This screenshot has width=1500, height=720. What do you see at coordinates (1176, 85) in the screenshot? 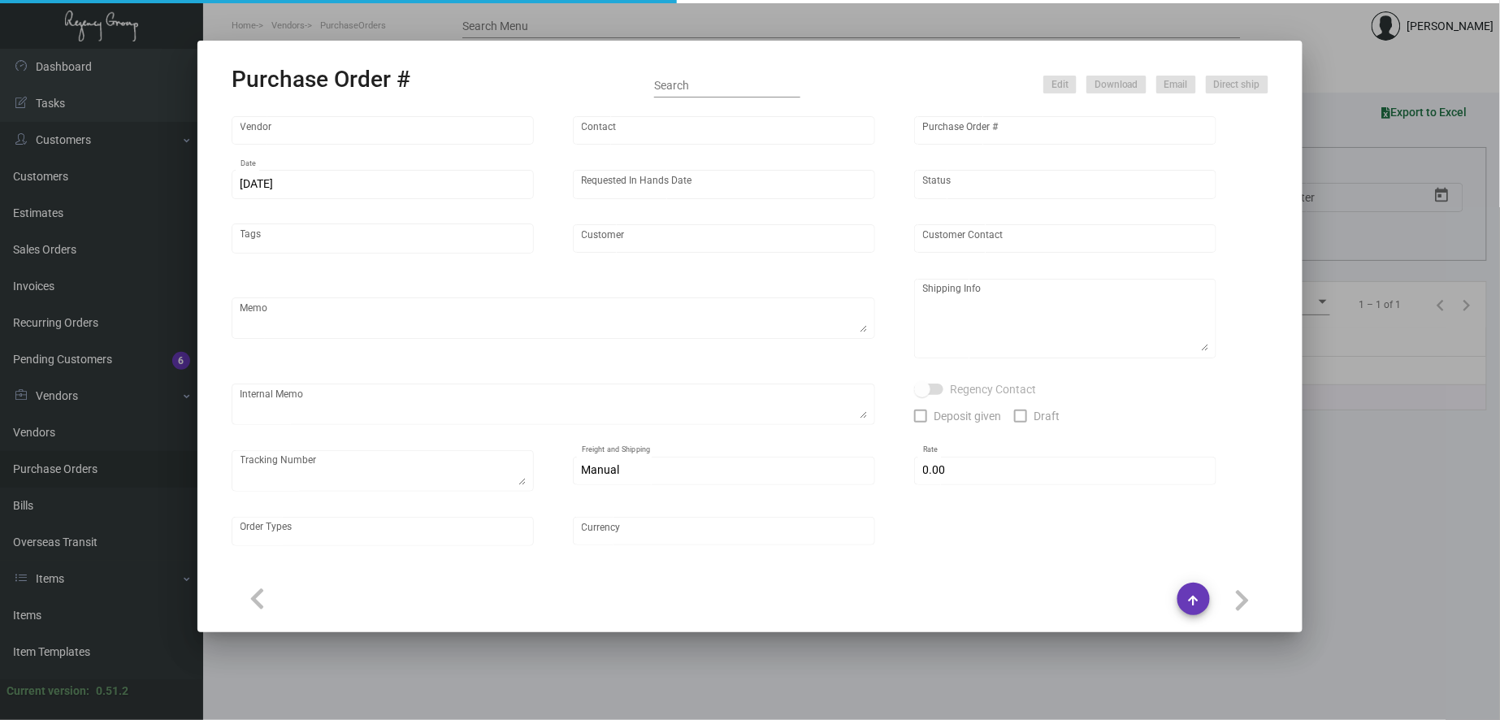
I see `span: Email` at bounding box center [1176, 85].